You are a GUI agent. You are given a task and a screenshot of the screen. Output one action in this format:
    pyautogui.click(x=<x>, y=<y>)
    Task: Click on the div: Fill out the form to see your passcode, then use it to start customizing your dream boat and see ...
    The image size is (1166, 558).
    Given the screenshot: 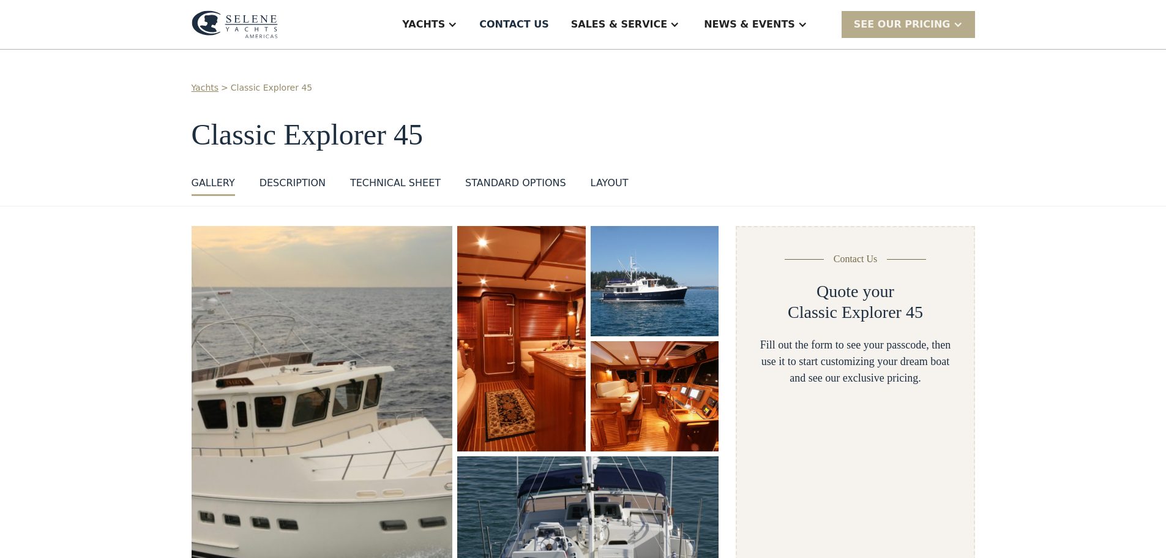 What is the action you would take?
    pyautogui.click(x=855, y=361)
    